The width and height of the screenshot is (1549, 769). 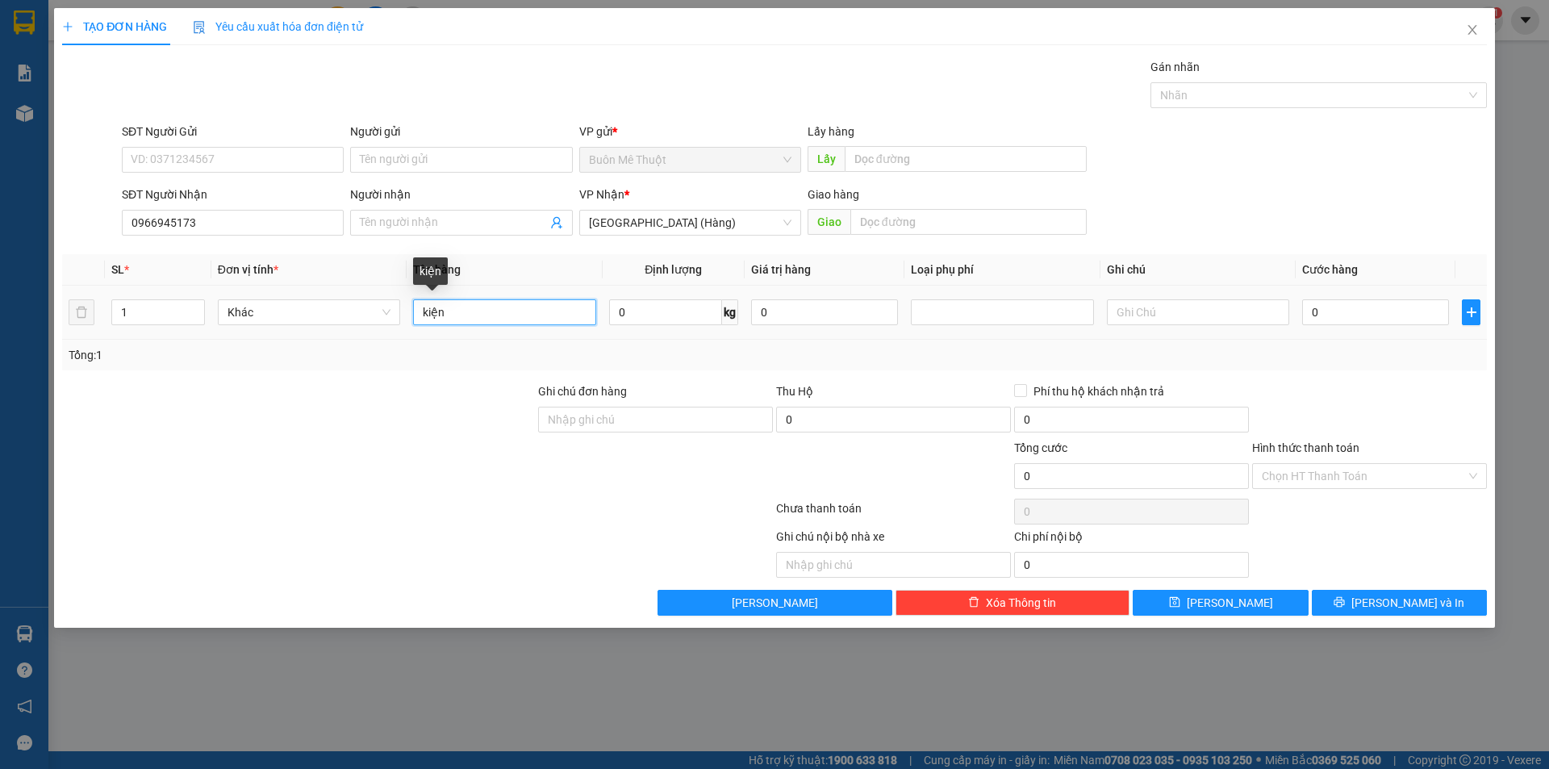 What do you see at coordinates (1175, 603) in the screenshot?
I see `span: save` at bounding box center [1175, 603].